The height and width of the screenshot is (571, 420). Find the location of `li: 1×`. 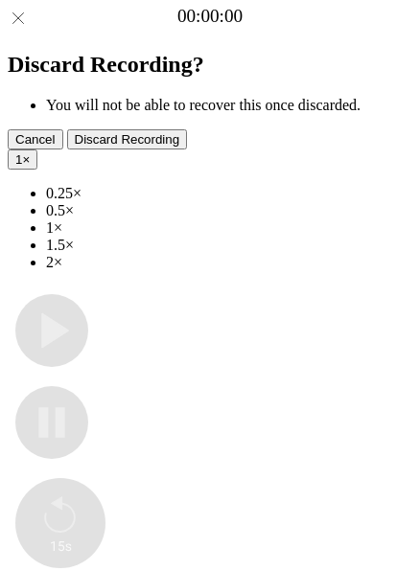

li: 1× is located at coordinates (229, 228).